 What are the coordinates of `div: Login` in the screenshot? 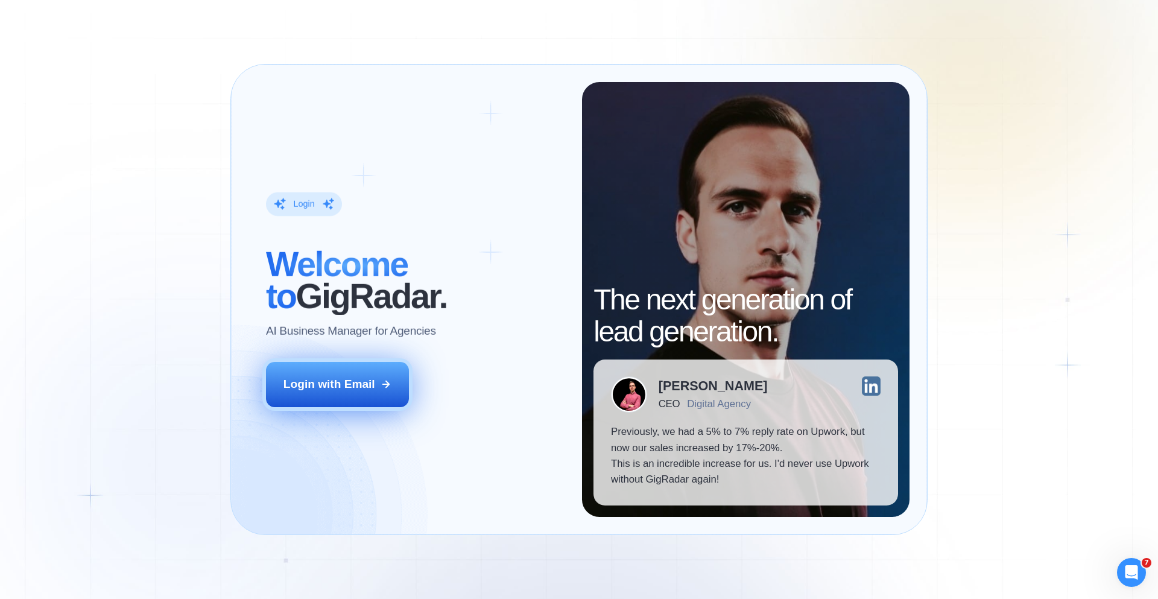 It's located at (303, 204).